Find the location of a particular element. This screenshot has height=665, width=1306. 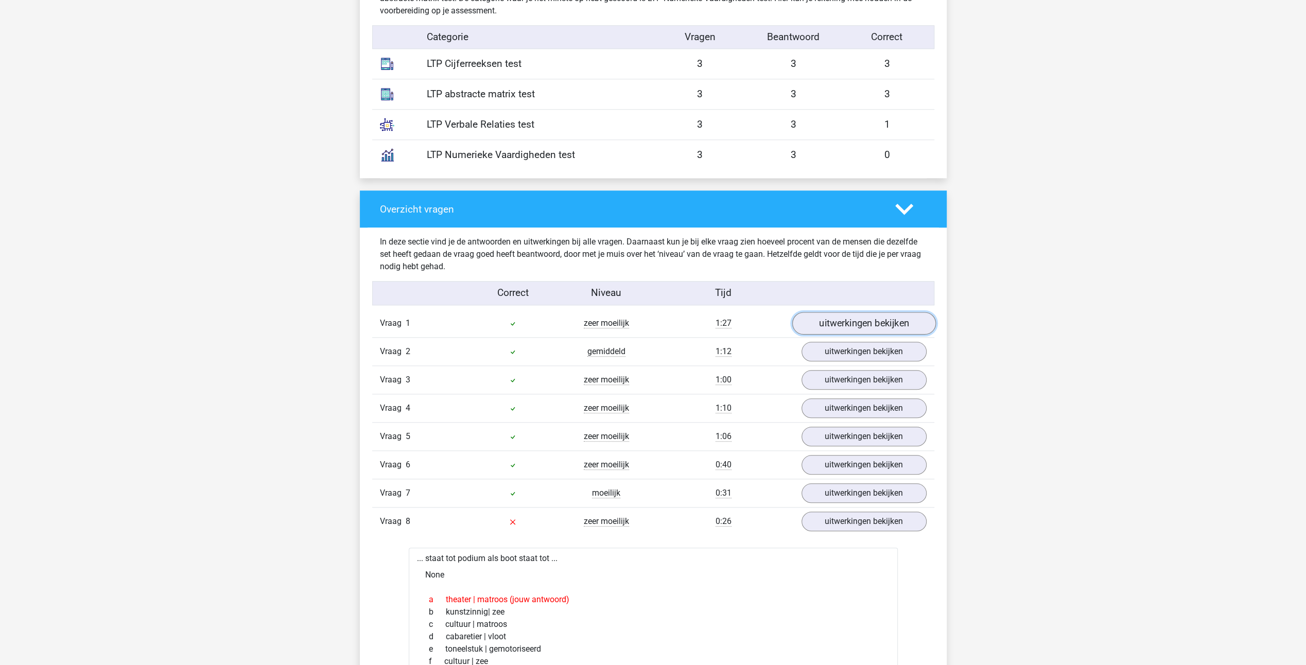

div: Vragen is located at coordinates (700, 37).